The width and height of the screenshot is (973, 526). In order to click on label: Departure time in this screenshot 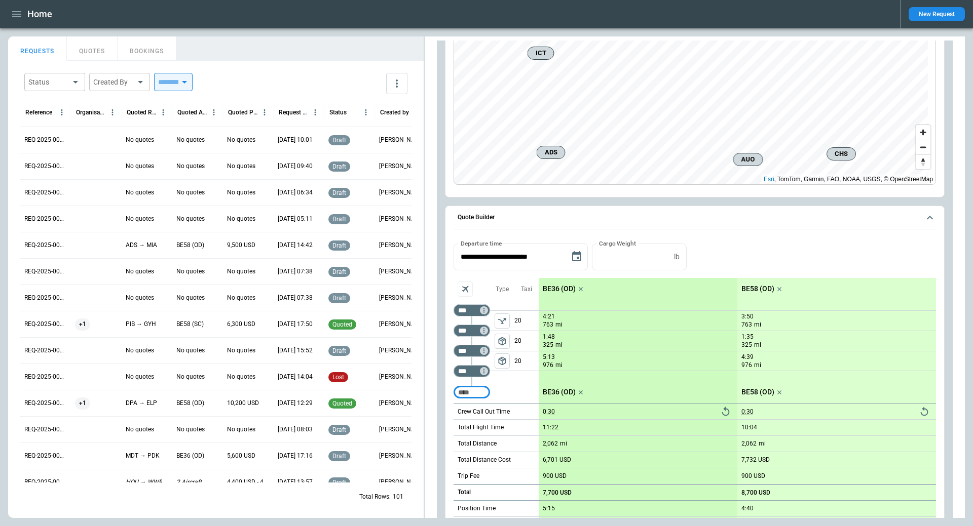, I will do `click(481, 243)`.